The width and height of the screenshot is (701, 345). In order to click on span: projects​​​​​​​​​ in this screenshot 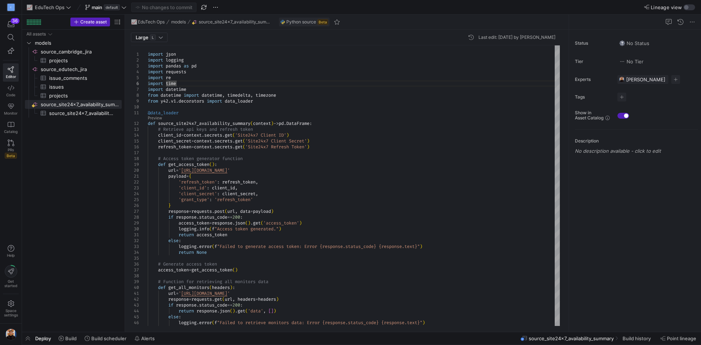, I will do `click(81, 60)`.